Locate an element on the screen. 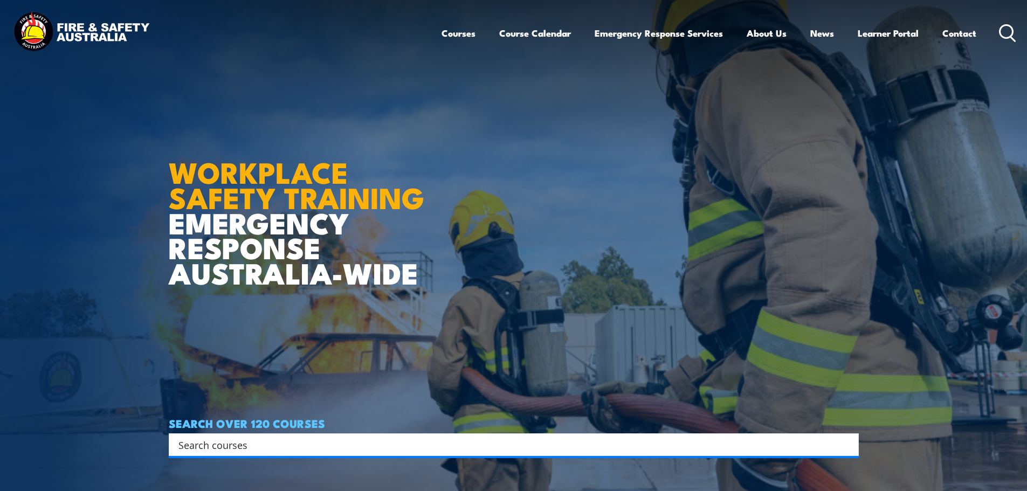 The image size is (1027, 491). a: Contact is located at coordinates (959, 33).